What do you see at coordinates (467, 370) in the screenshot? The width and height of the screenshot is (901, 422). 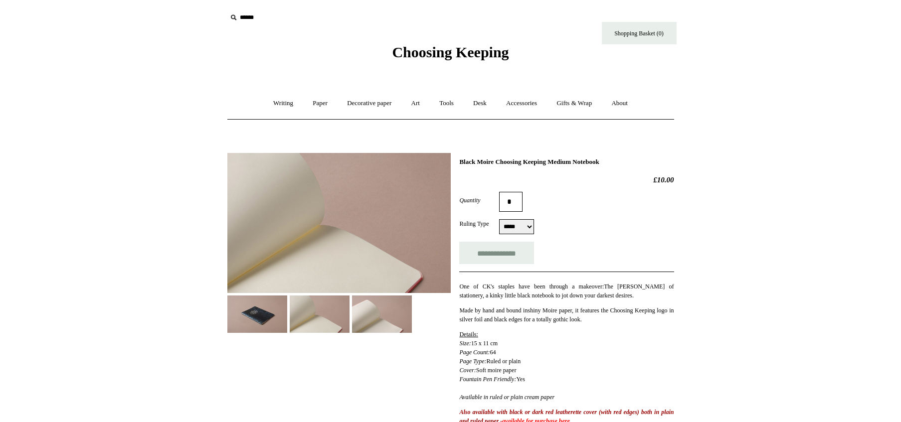 I see `em: Cover:` at bounding box center [467, 370].